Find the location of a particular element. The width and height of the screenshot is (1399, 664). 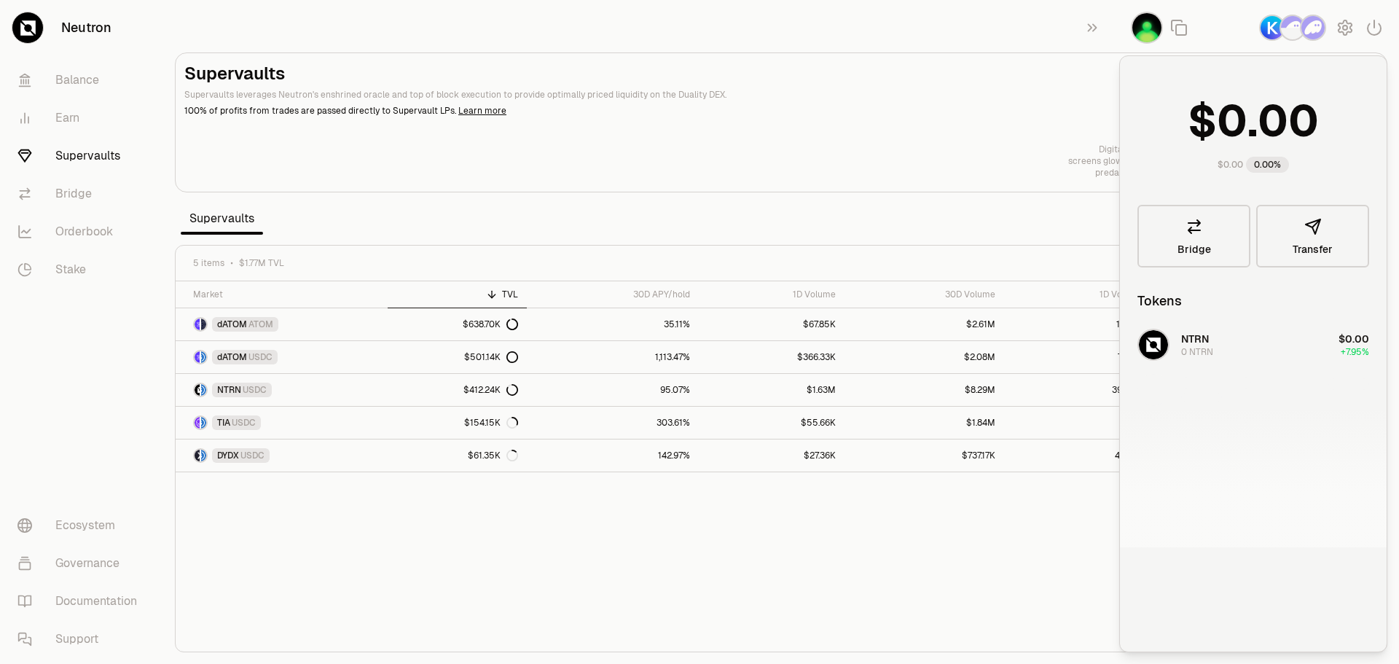

div: $0.00 is located at coordinates (1230, 165).